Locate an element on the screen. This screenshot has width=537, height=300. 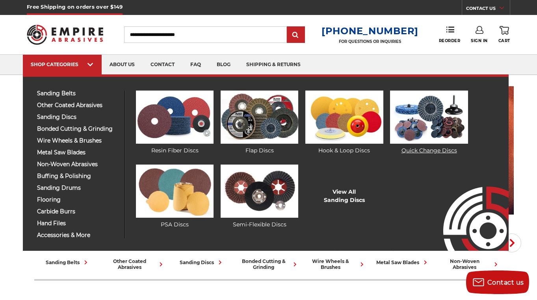
span: Contact us is located at coordinates (506, 283).